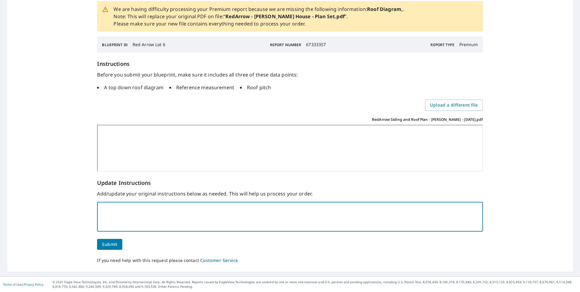 This screenshot has width=580, height=292. I want to click on label: Upload a different file, so click(454, 105).